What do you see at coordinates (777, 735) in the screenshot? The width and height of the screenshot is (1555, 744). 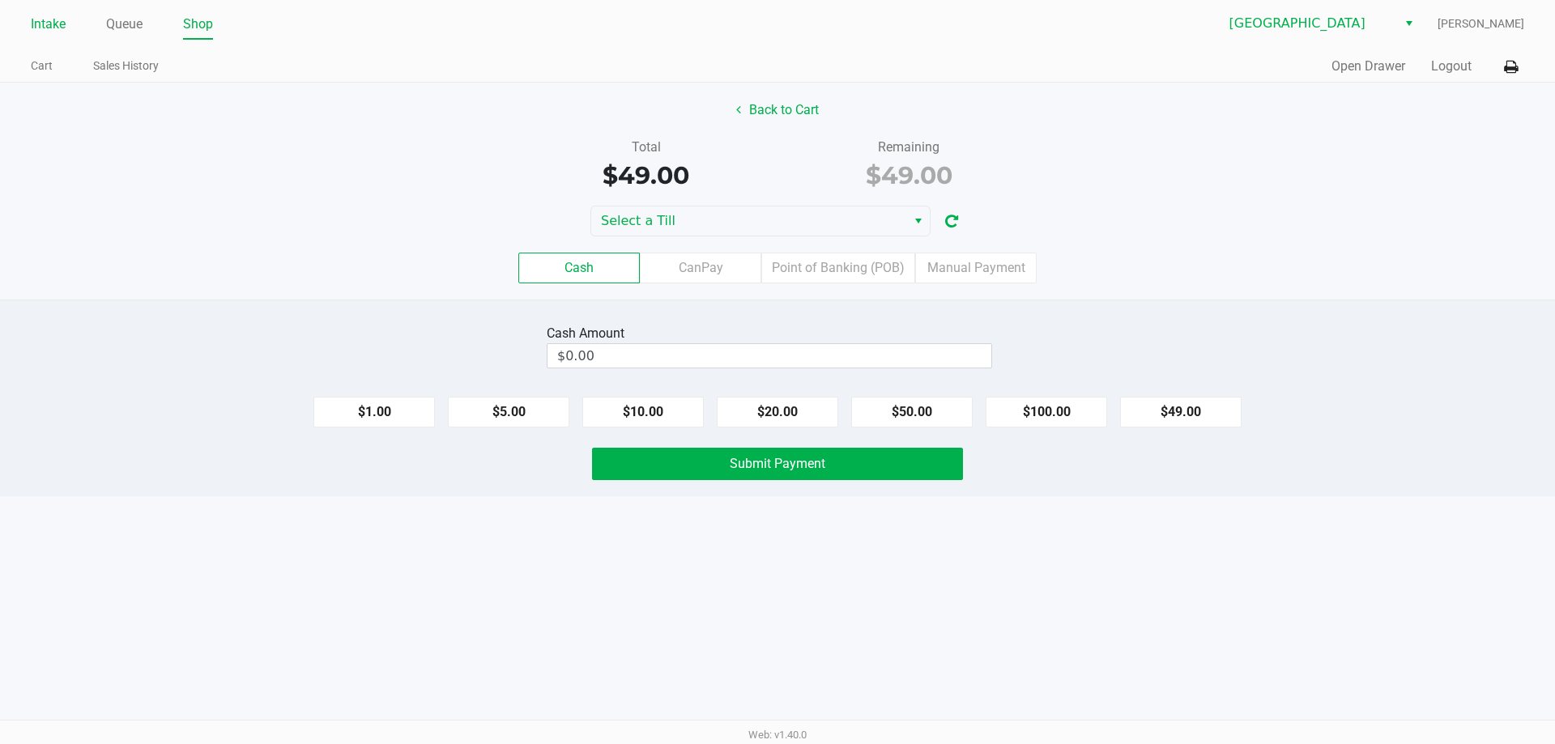 I see `span: Web: v1.40.0` at bounding box center [777, 735].